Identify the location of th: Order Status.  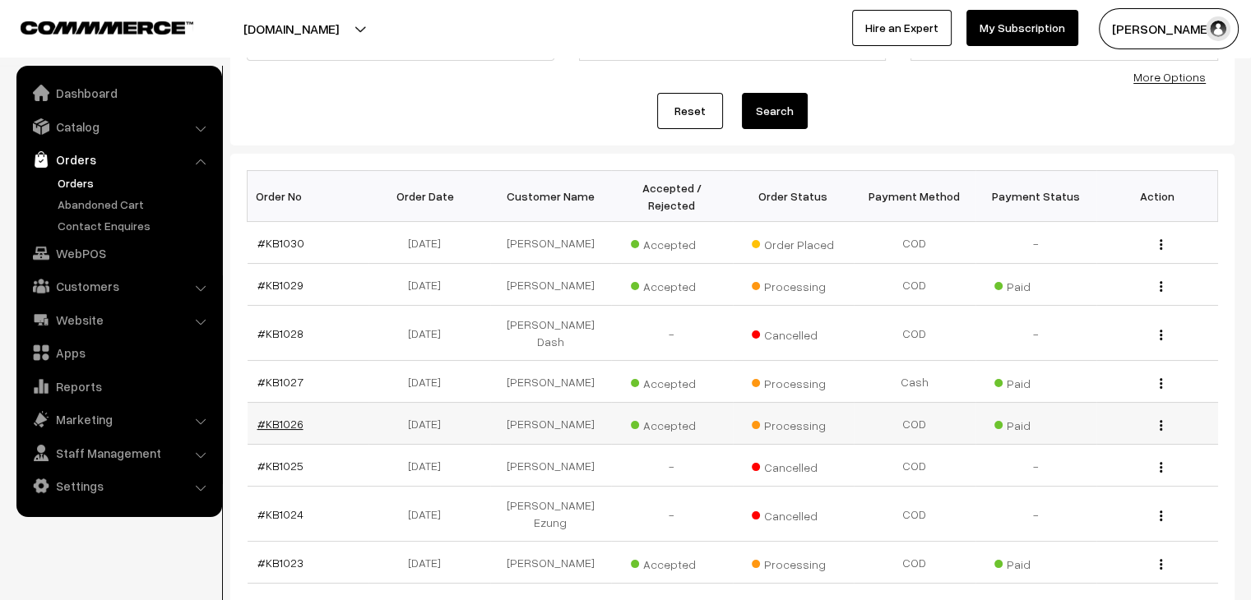
(793, 197).